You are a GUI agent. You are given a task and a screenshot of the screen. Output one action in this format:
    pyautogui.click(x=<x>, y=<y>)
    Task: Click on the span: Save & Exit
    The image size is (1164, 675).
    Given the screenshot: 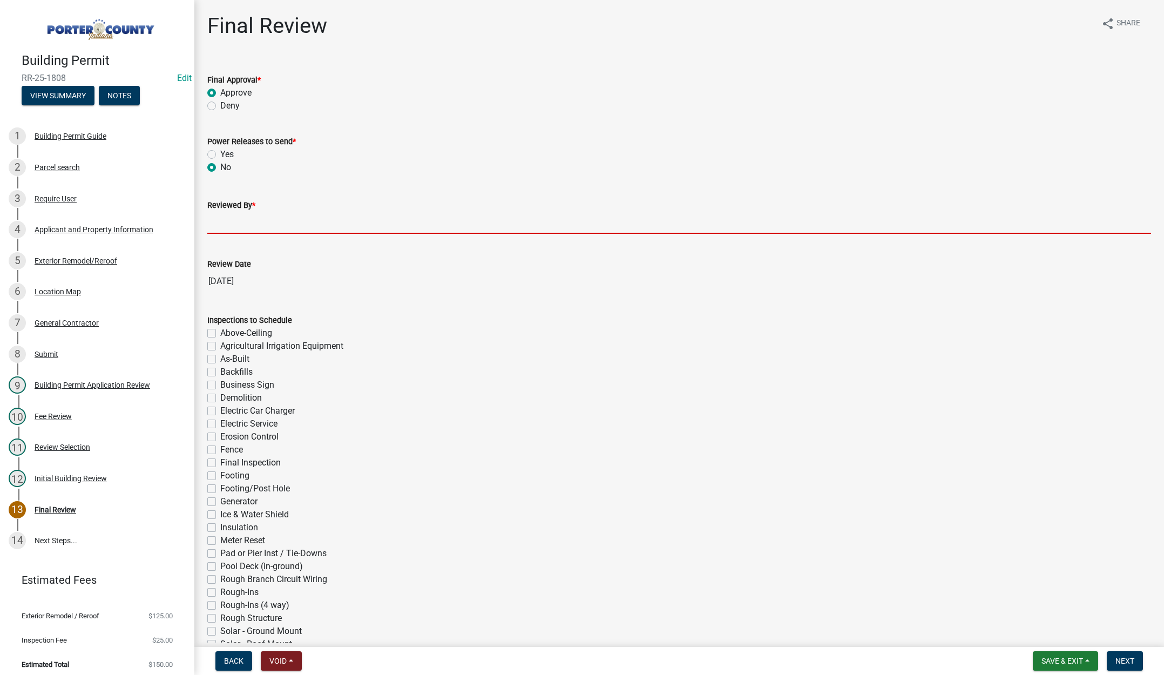 What is the action you would take?
    pyautogui.click(x=1062, y=661)
    